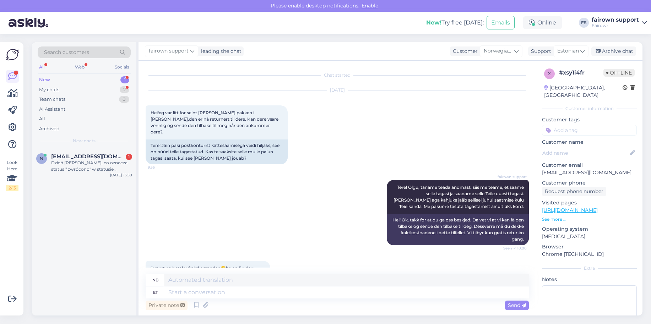 The image size is (651, 324). What do you see at coordinates (540, 51) in the screenshot?
I see `div: Support` at bounding box center [540, 51].